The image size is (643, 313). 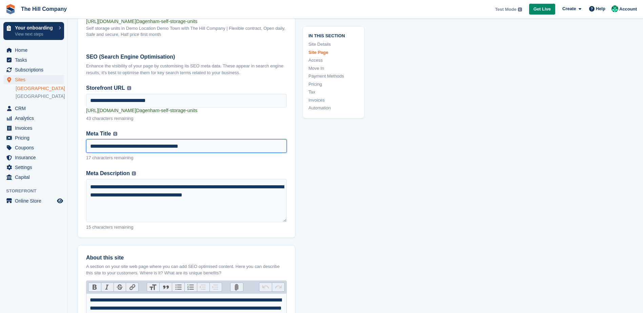 What do you see at coordinates (186, 258) in the screenshot?
I see `label: About this site` at bounding box center [186, 258].